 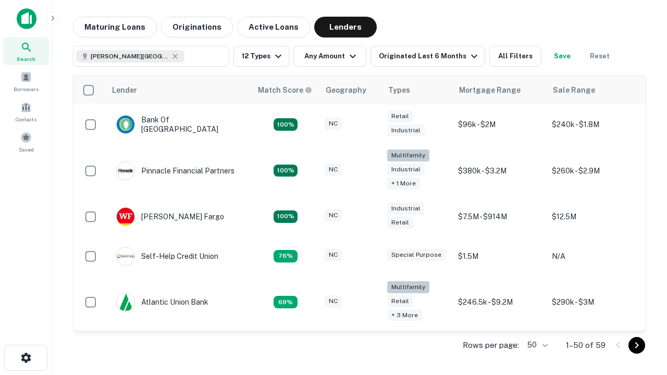 I want to click on td: $260k - $2.9M, so click(x=593, y=170).